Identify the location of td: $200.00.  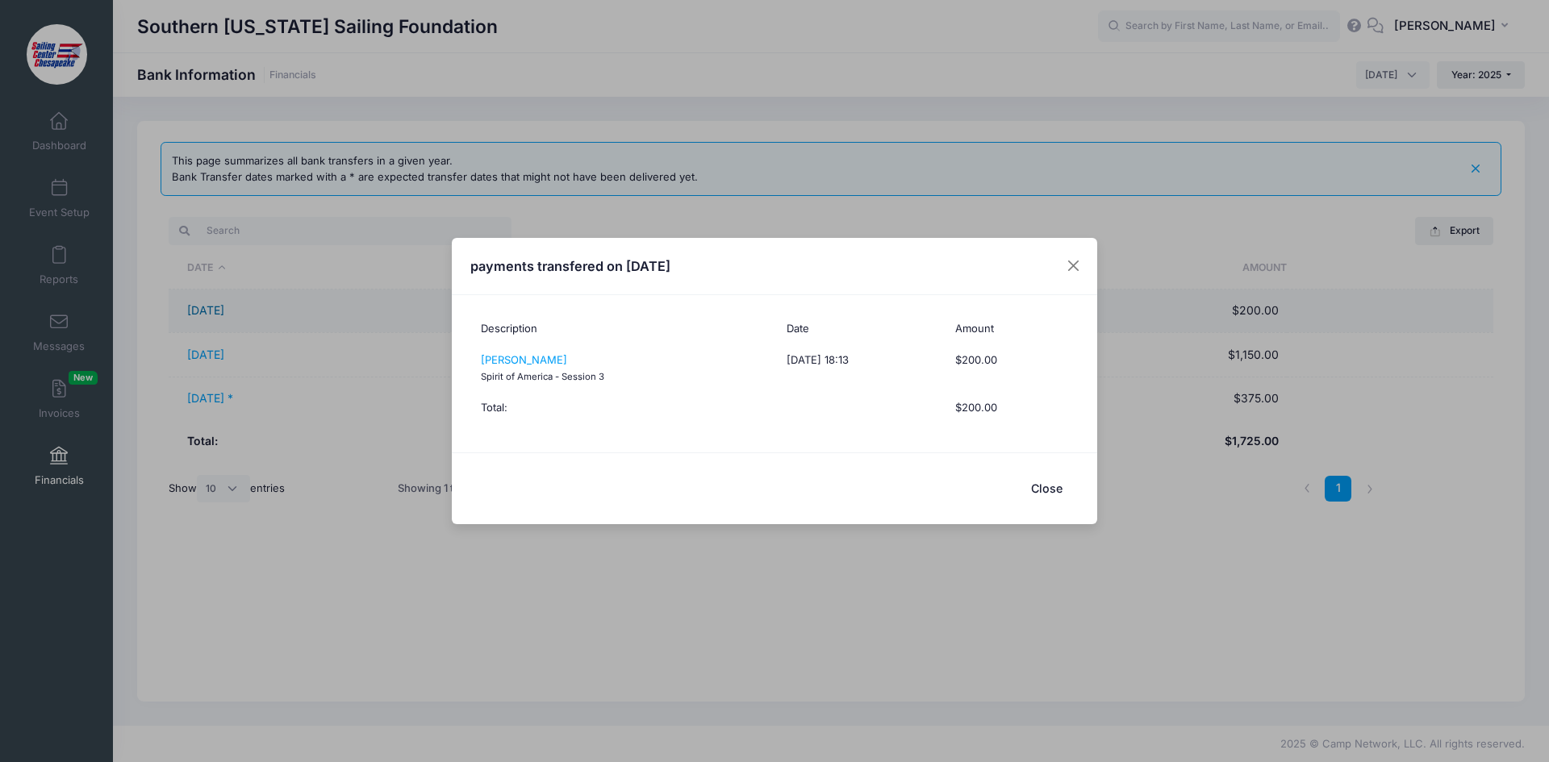
(1013, 368).